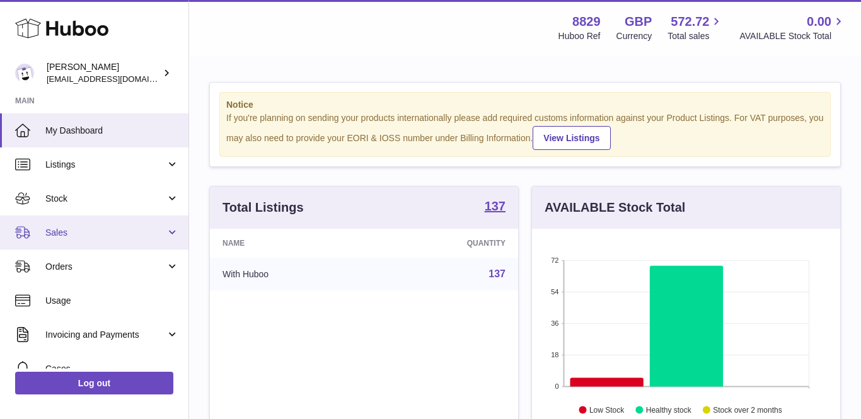  I want to click on span: 572.72, so click(689, 21).